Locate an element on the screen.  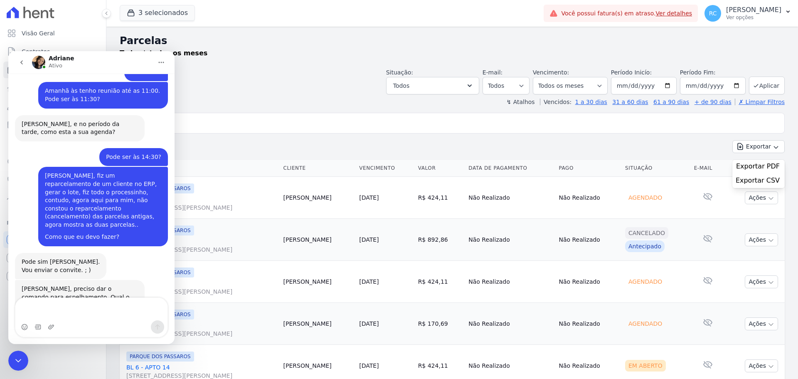
th: E-mail is located at coordinates (708, 168).